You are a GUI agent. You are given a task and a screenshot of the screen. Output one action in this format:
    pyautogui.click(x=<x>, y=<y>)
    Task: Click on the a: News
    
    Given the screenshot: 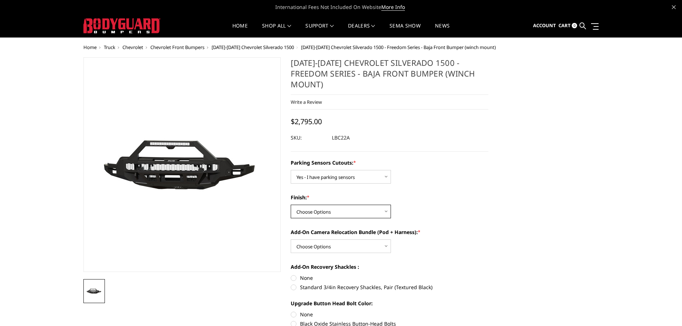 What is the action you would take?
    pyautogui.click(x=442, y=30)
    